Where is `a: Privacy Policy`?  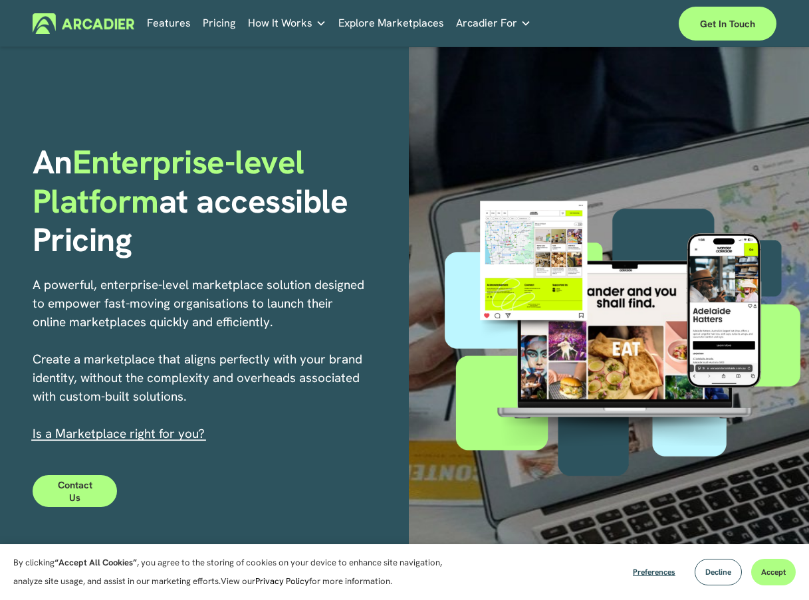
a: Privacy Policy is located at coordinates (282, 581).